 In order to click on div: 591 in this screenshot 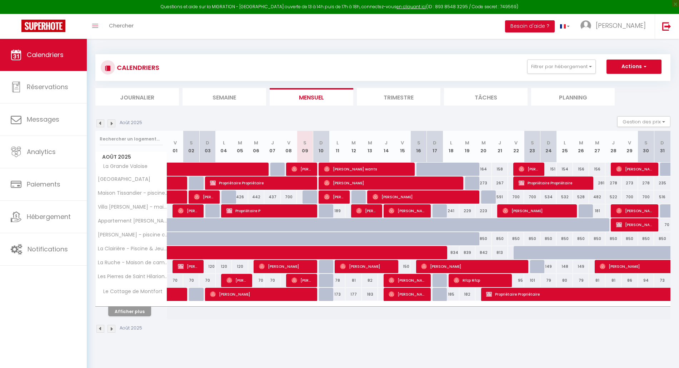, I will do `click(499, 197)`.